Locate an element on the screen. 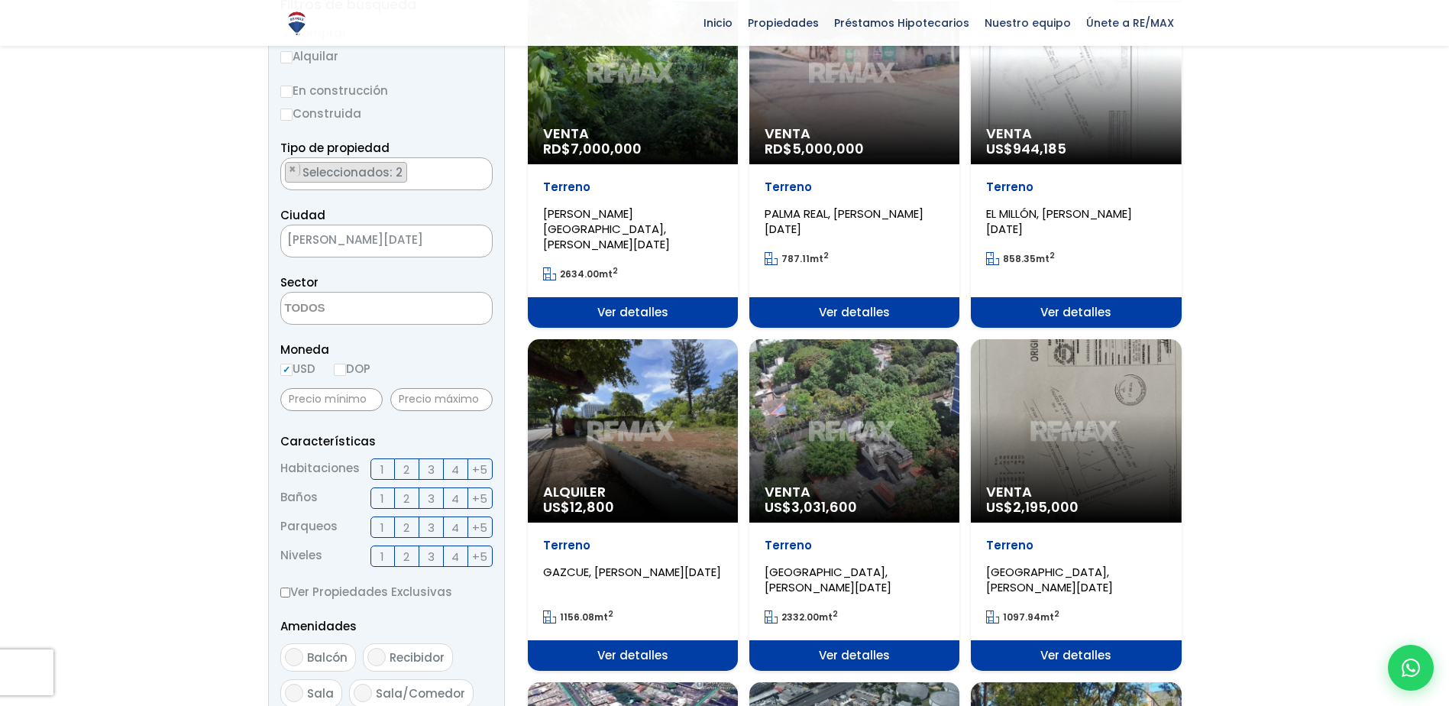  input: Recibidor is located at coordinates (377, 657).